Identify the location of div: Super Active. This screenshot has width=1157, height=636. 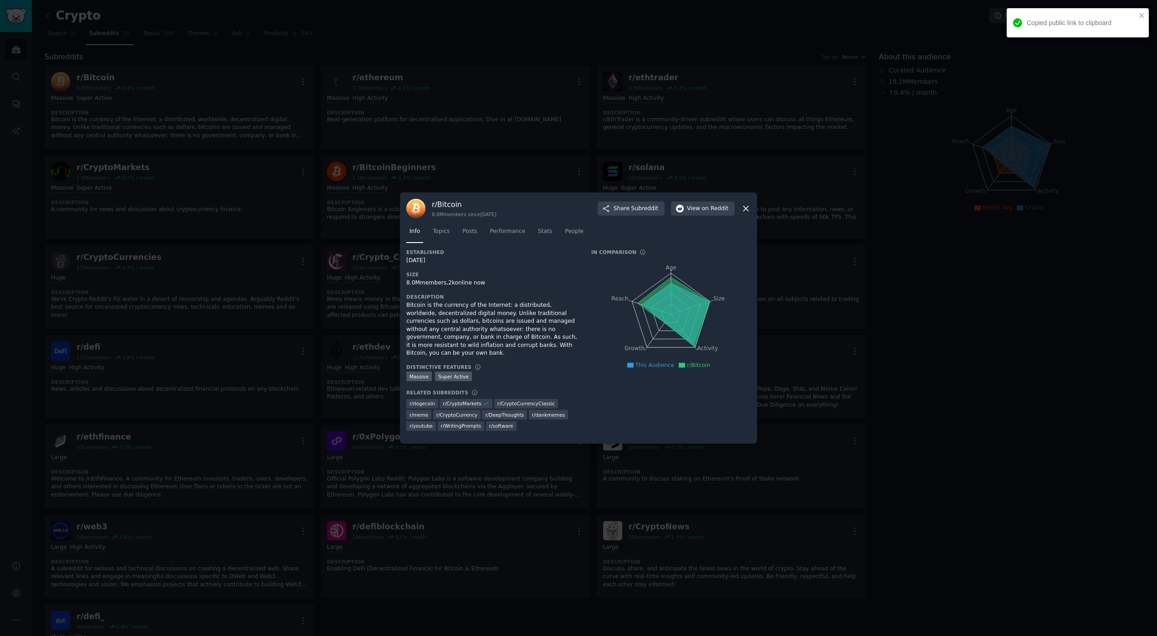
(453, 376).